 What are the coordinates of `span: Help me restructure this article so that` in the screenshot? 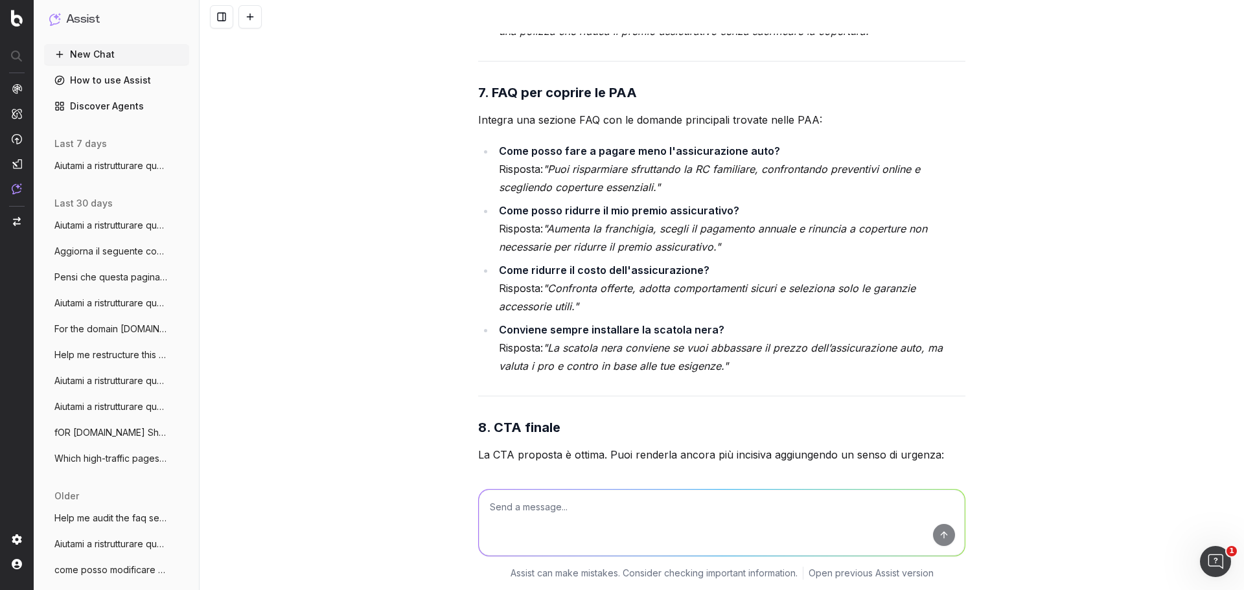 It's located at (111, 355).